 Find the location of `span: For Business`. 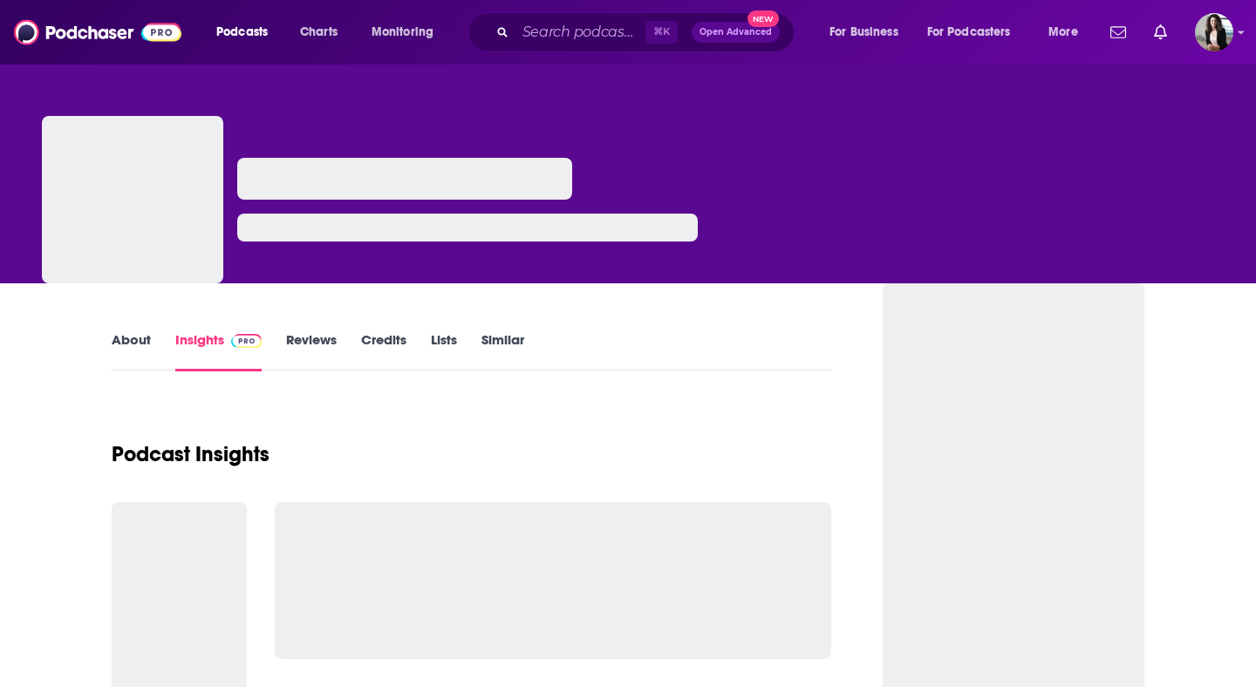

span: For Business is located at coordinates (863, 32).